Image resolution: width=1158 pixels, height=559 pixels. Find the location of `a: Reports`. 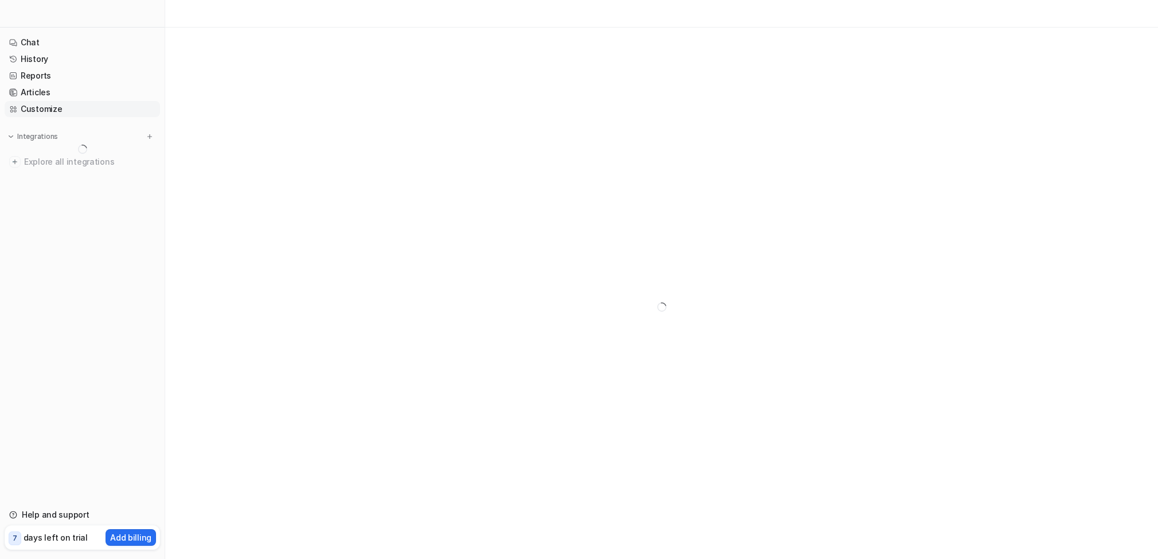

a: Reports is located at coordinates (82, 76).